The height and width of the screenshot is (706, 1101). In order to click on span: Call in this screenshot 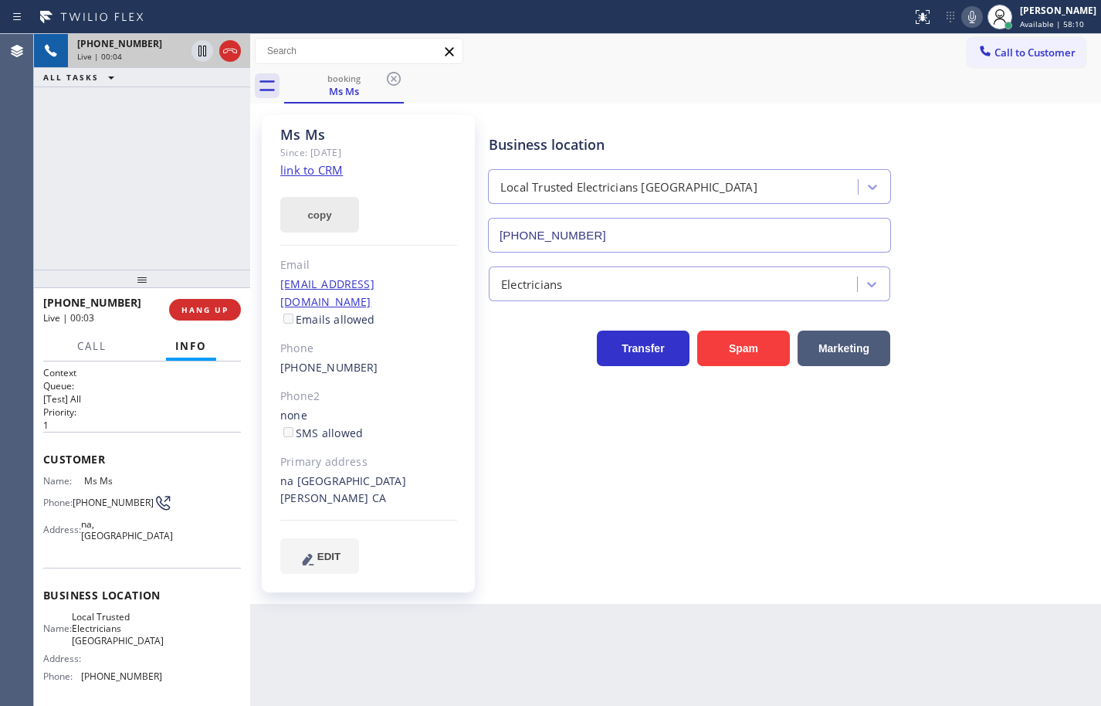, I will do `click(92, 346)`.